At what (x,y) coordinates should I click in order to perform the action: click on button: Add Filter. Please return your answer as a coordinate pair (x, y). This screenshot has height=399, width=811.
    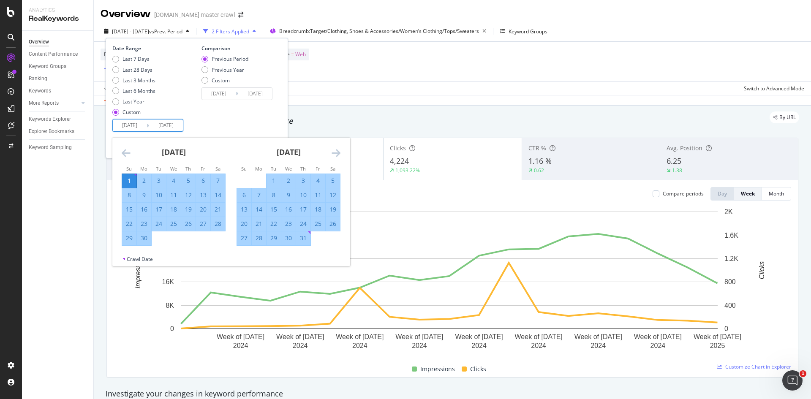
    Looking at the image, I should click on (117, 69).